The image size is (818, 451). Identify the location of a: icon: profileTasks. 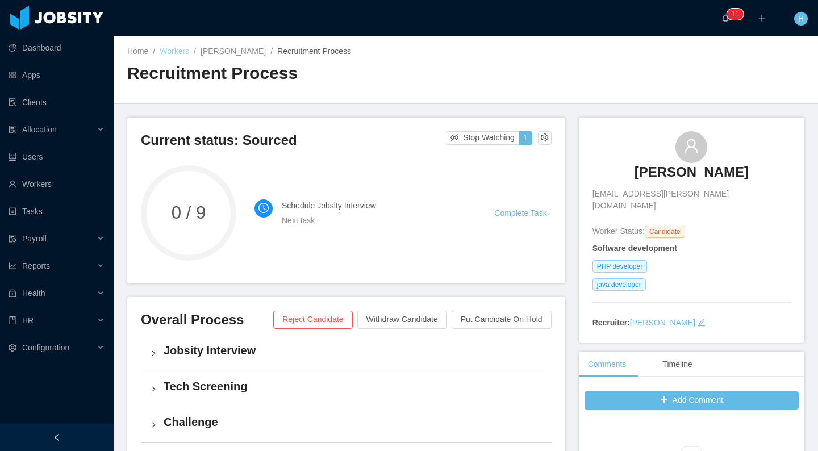
(56, 211).